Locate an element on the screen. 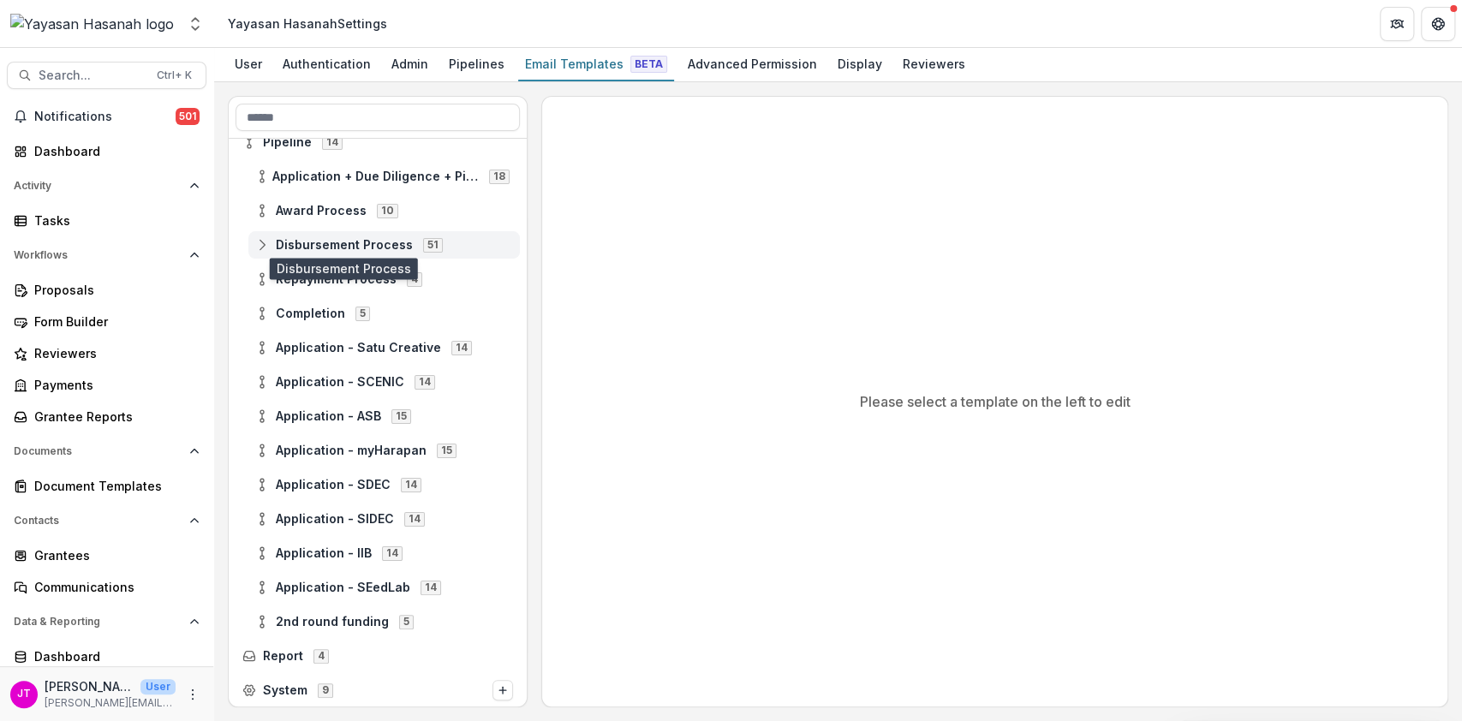  span: Application - Satu Creative is located at coordinates (358, 348).